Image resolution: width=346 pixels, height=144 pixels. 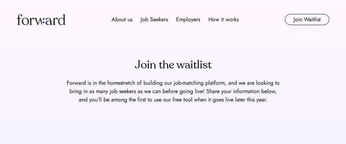 I want to click on div: Job Seekers, so click(x=154, y=19).